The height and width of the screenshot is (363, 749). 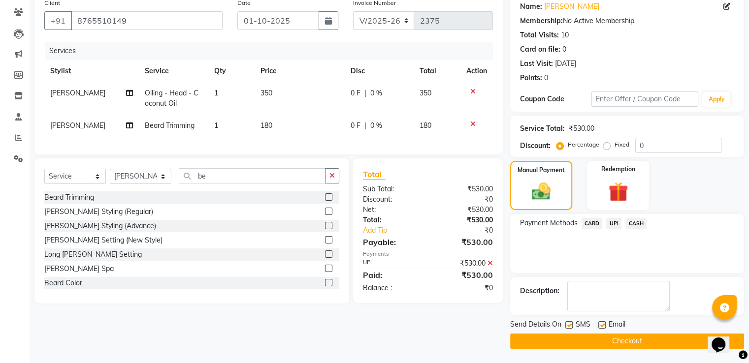 What do you see at coordinates (541, 170) in the screenshot?
I see `label: Manual Payment` at bounding box center [541, 170].